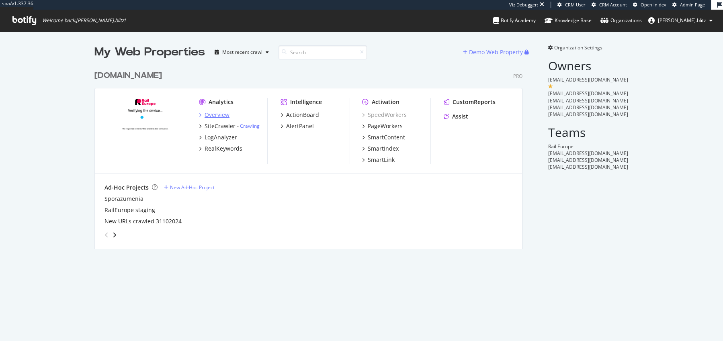  Describe the element at coordinates (143, 222) in the screenshot. I see `a: New URLs crawled 31102024` at that location.